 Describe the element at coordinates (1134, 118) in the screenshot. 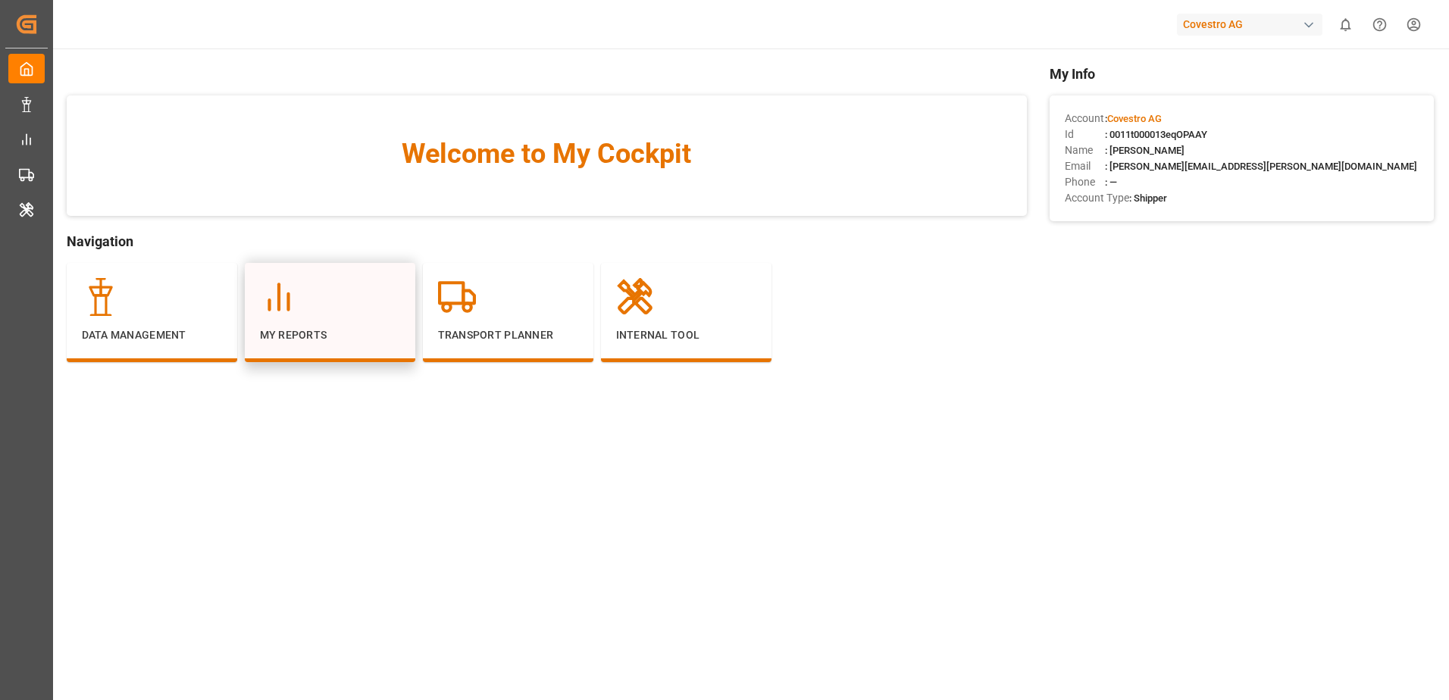

I see `span: Covestro AG` at that location.